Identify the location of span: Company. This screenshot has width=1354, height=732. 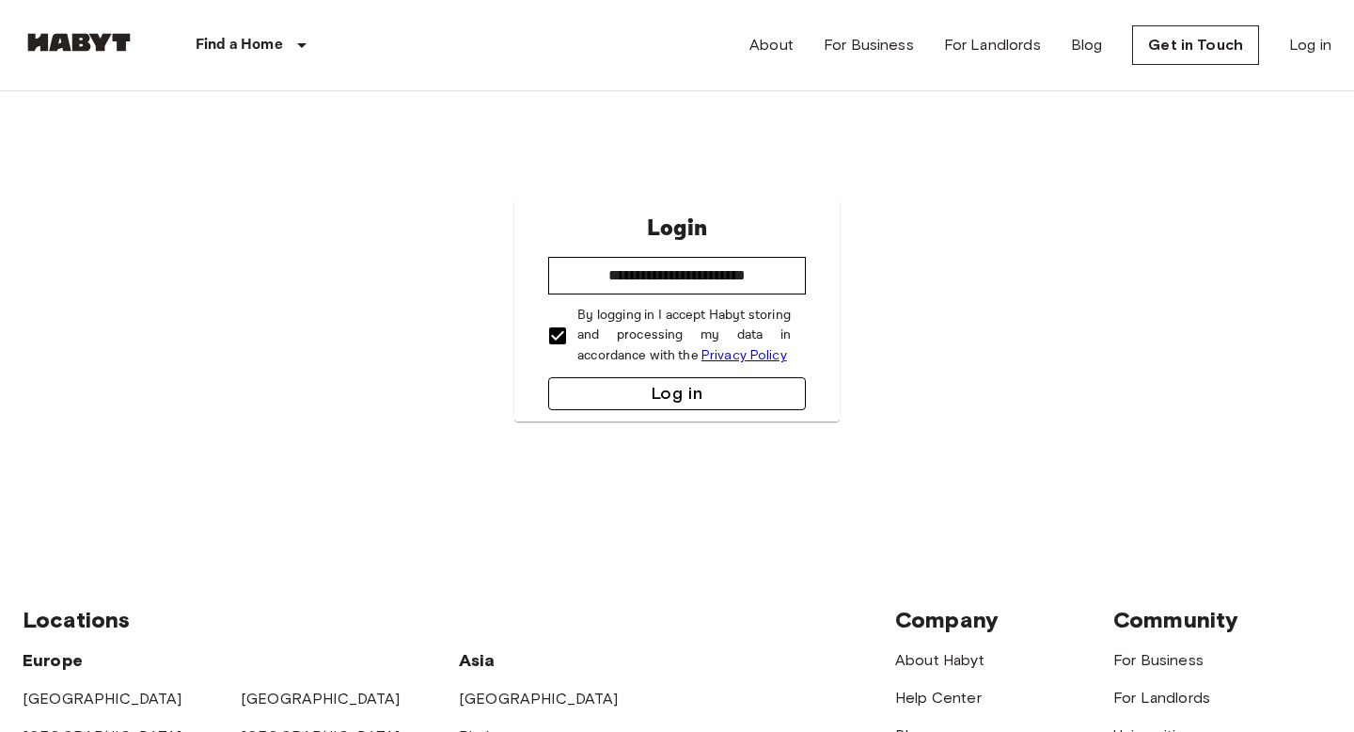
(947, 619).